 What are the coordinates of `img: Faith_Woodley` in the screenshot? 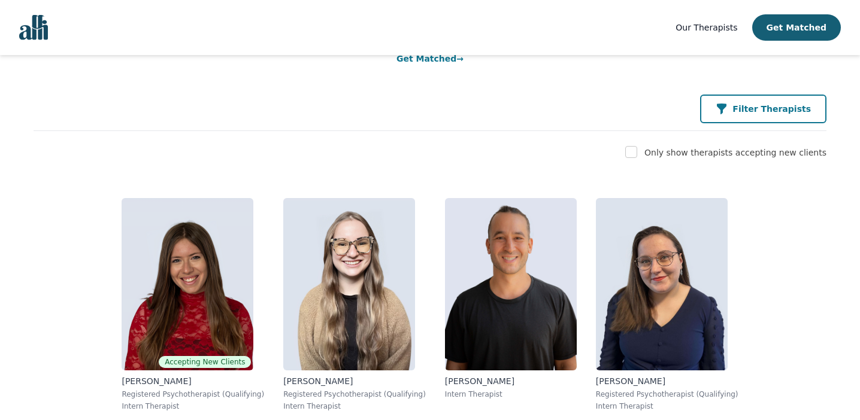 It's located at (349, 284).